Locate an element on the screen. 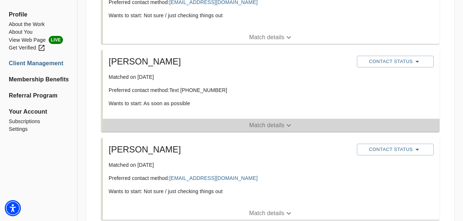 The height and width of the screenshot is (221, 463). li: Membership Benefits is located at coordinates (38, 79).